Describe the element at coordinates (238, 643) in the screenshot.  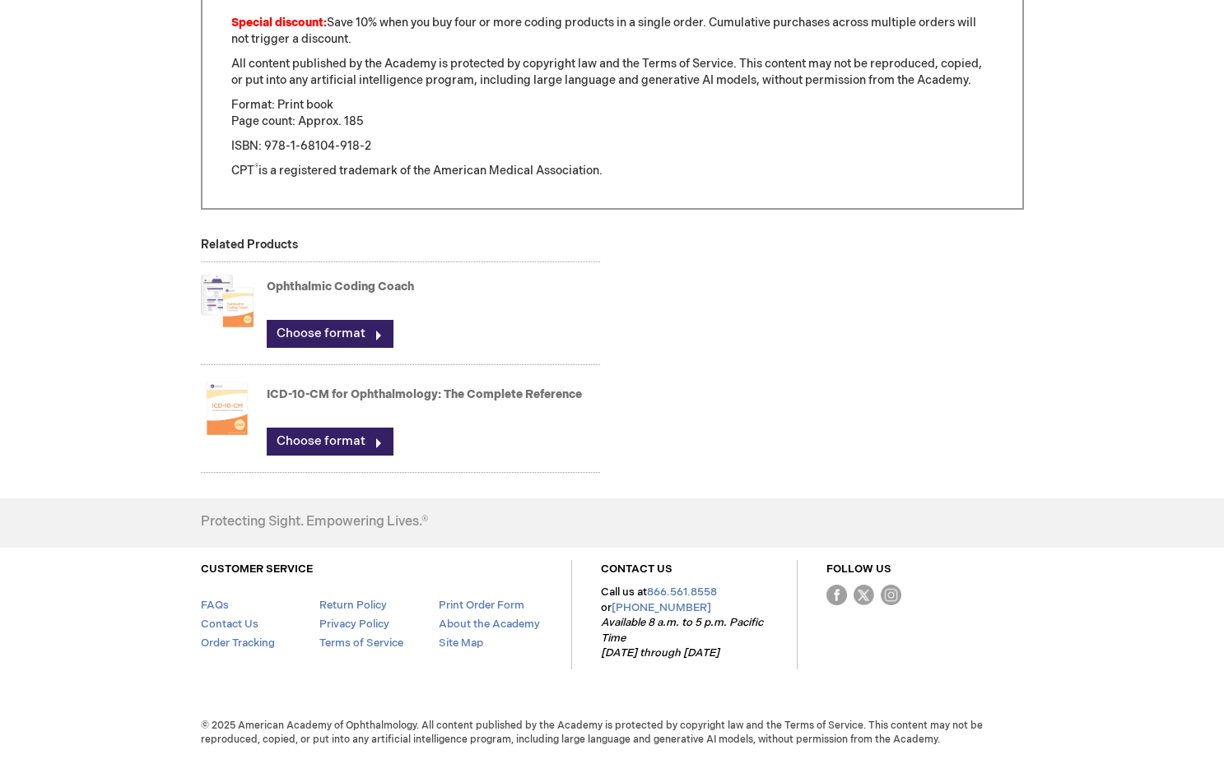
I see `a: Order Tracking` at that location.